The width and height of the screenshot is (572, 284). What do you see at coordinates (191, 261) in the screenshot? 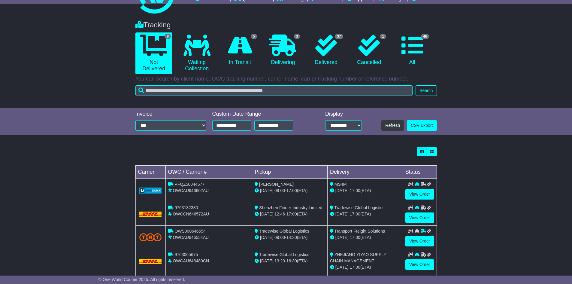
I see `span: OWCAU646480CN` at bounding box center [191, 261].